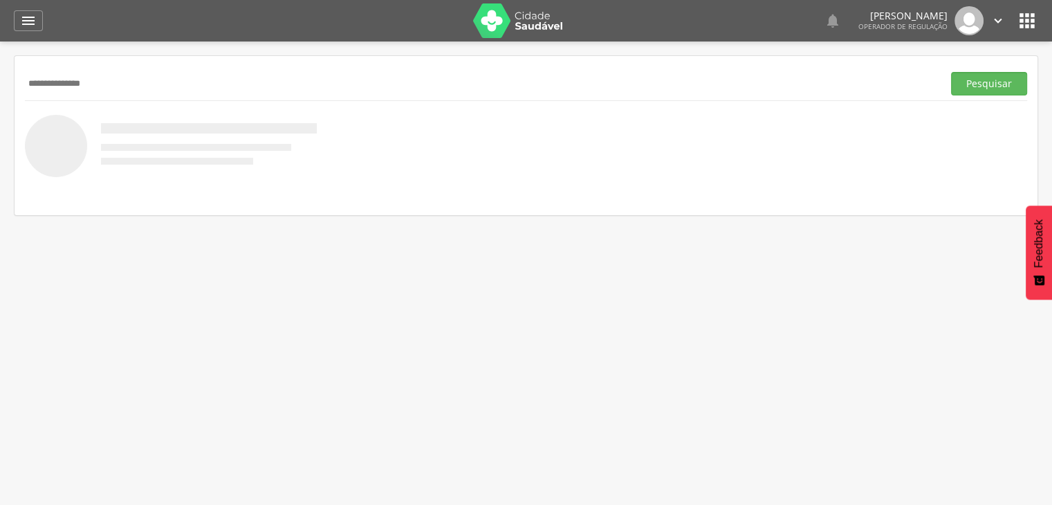 This screenshot has height=505, width=1052. Describe the element at coordinates (903, 26) in the screenshot. I see `span: Operador de regulação` at that location.